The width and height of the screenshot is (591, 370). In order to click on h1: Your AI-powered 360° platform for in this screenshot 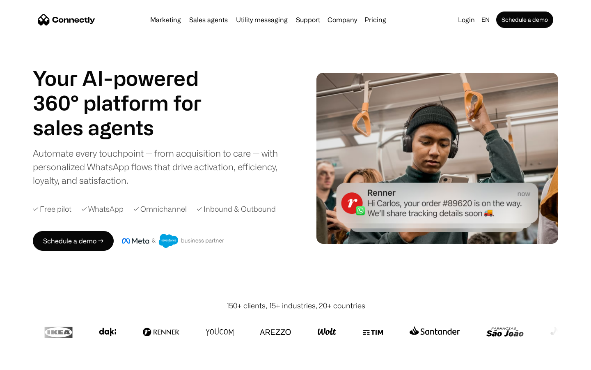, I will do `click(127, 90)`.